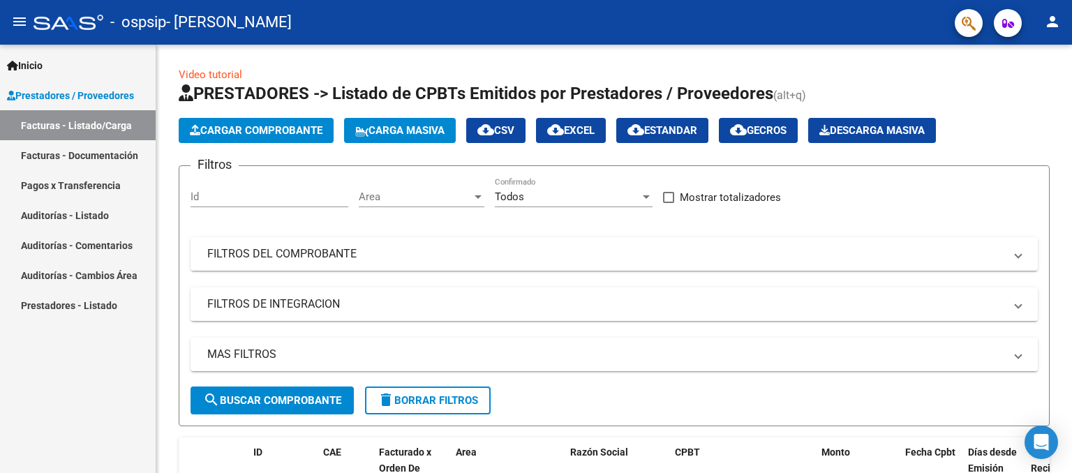  What do you see at coordinates (599, 452) in the screenshot?
I see `span: Razón Social` at bounding box center [599, 452].